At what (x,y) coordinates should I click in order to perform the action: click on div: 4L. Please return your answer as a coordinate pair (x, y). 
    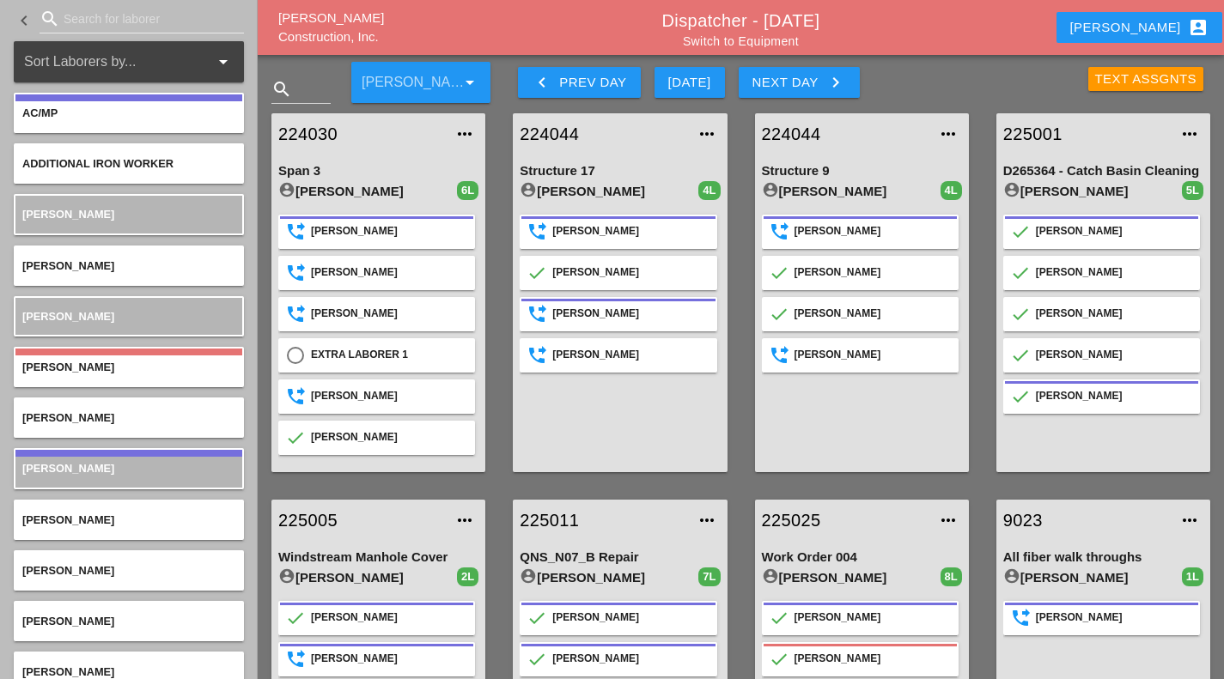
    Looking at the image, I should click on (708, 191).